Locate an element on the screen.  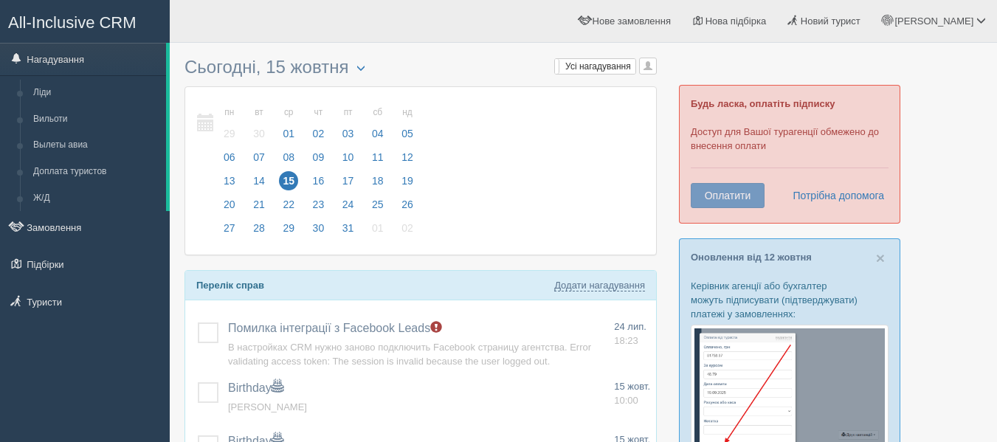
a: 19 is located at coordinates (405, 185).